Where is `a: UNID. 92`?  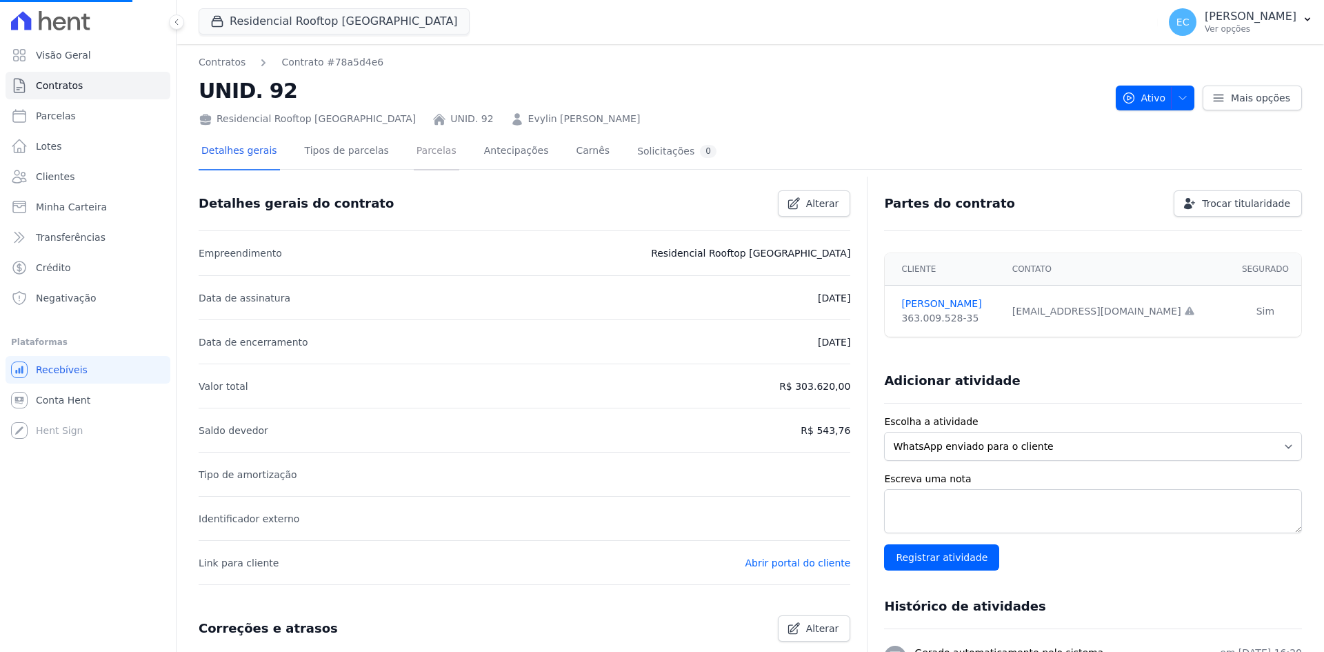 a: UNID. 92 is located at coordinates (472, 119).